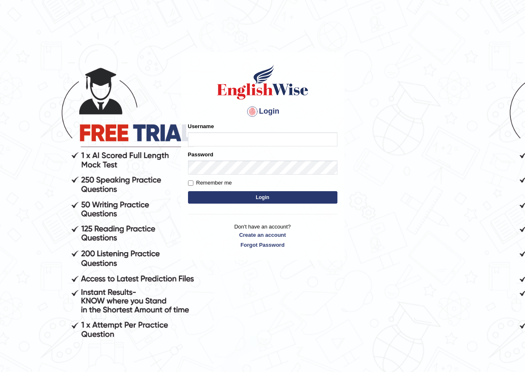 This screenshot has width=525, height=372. What do you see at coordinates (201, 126) in the screenshot?
I see `label: Username` at bounding box center [201, 126].